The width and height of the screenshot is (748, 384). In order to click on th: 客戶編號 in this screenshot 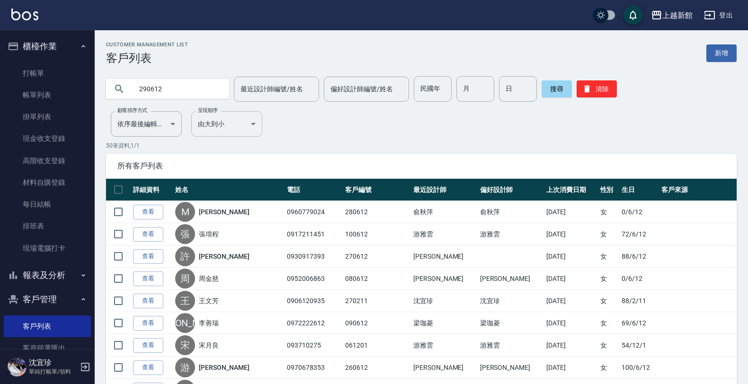, I will do `click(377, 190)`.